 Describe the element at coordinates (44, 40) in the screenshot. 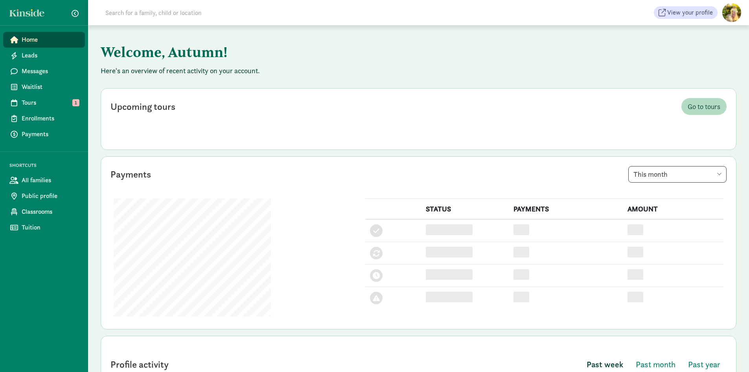

I see `a: Home` at that location.